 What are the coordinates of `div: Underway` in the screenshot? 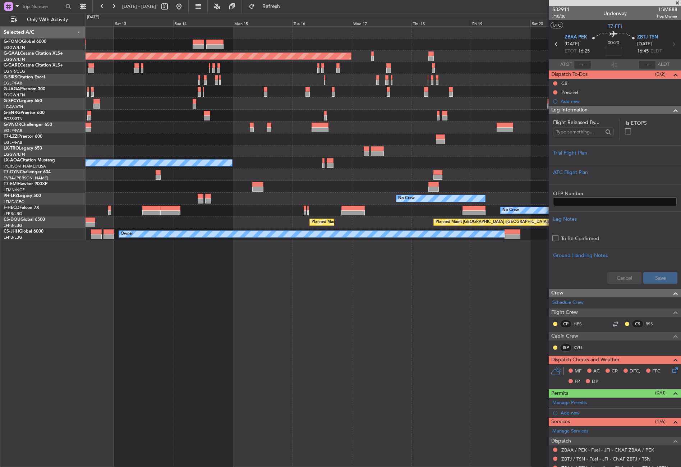 It's located at (614, 13).